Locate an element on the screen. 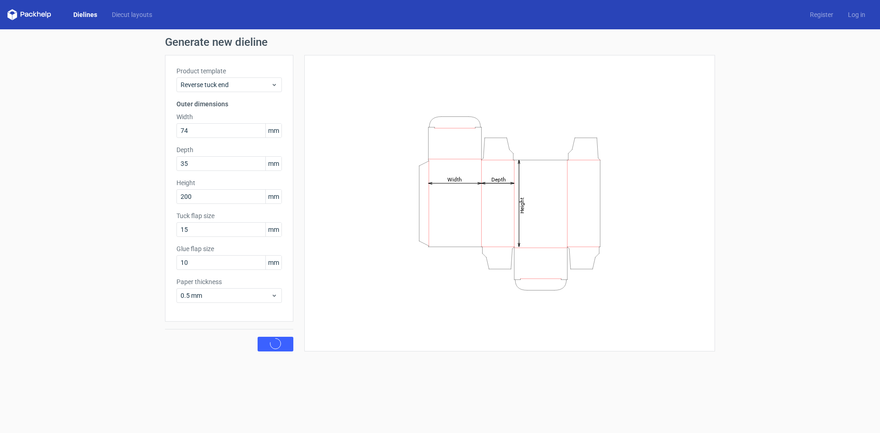  label: Depth is located at coordinates (229, 150).